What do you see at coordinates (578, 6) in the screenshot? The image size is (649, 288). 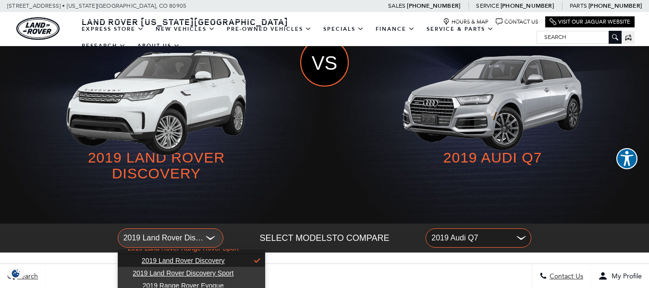 I see `span: Parts` at bounding box center [578, 6].